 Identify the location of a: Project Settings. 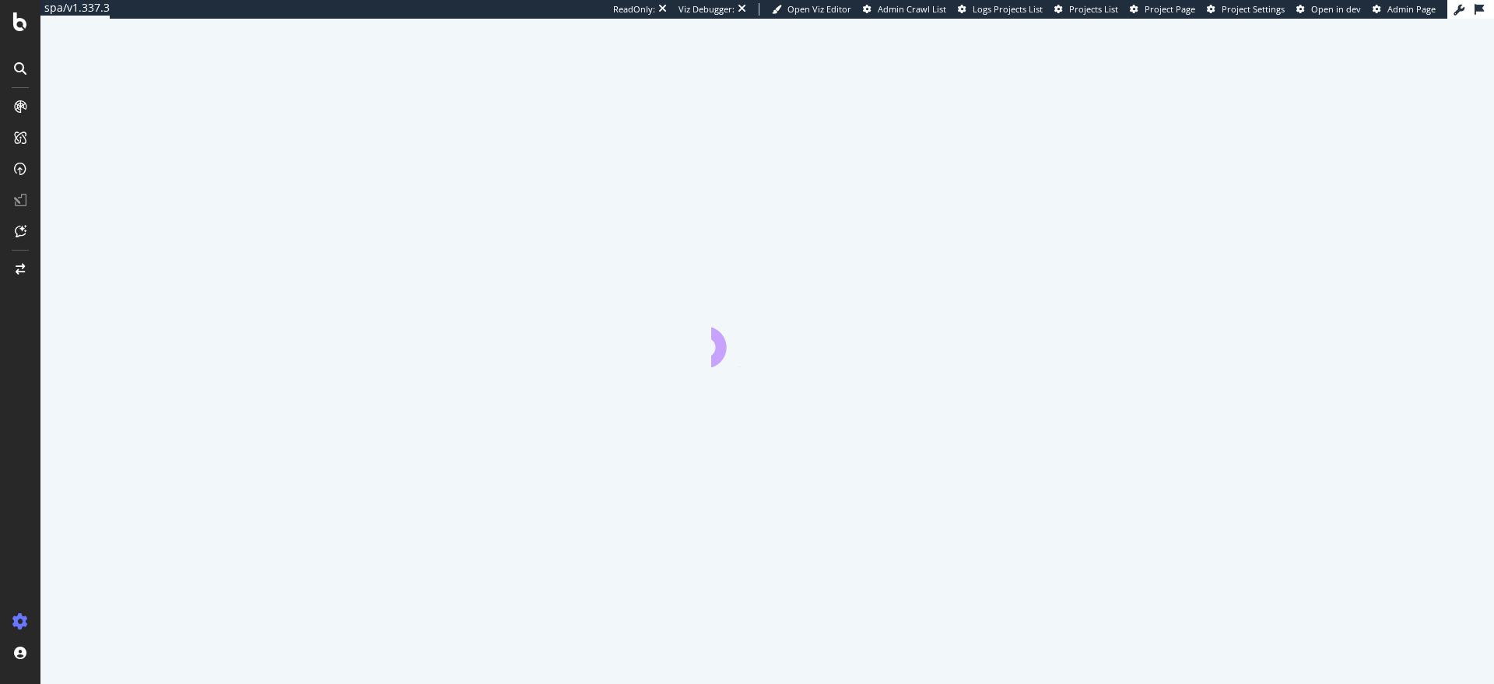
(1246, 9).